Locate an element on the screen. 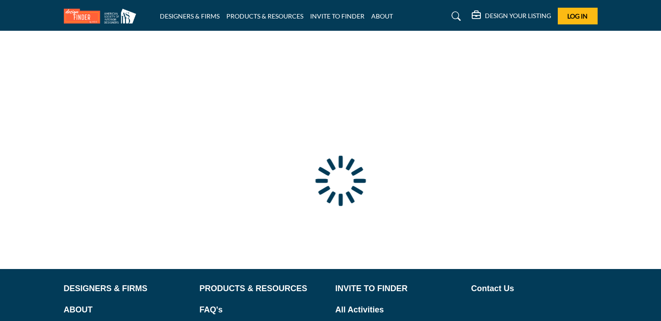 This screenshot has width=661, height=321. div: DESIGN YOUR LISTING is located at coordinates (511, 16).